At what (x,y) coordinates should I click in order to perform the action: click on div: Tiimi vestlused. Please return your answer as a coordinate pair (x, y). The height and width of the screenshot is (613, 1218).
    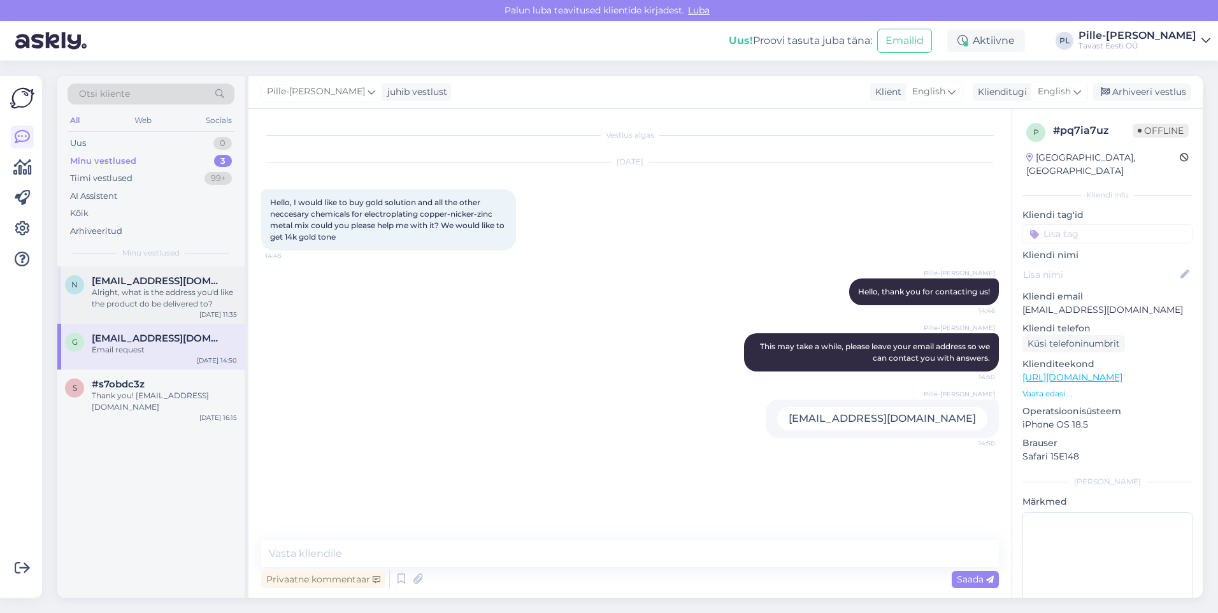
    Looking at the image, I should click on (101, 178).